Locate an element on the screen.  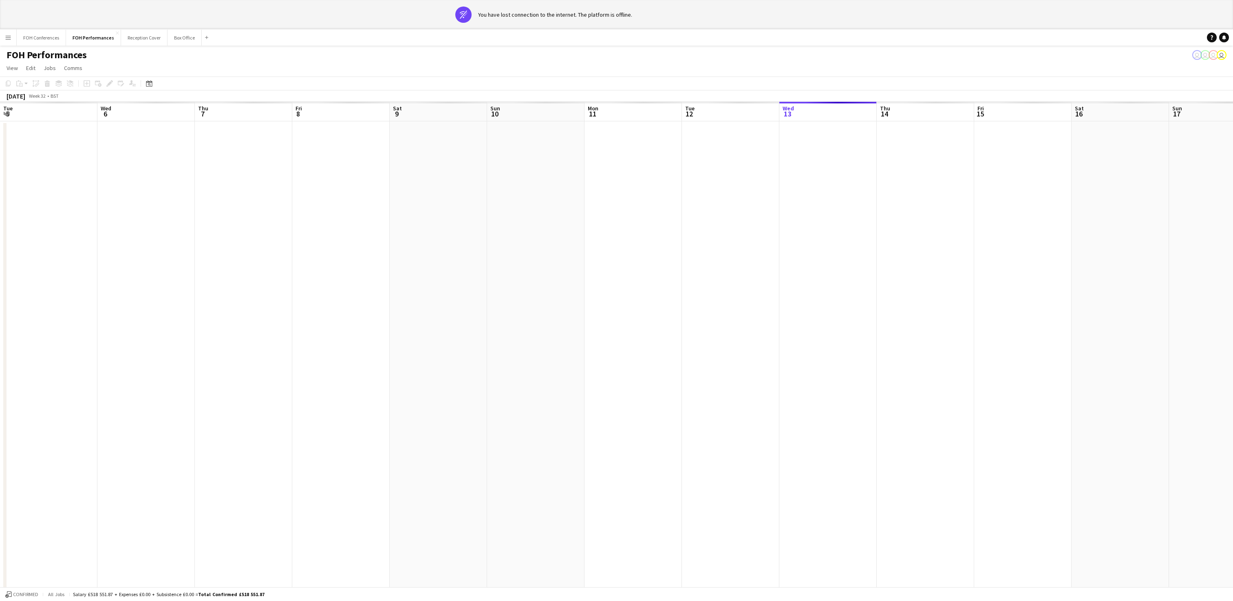
span: 15 is located at coordinates (980, 114).